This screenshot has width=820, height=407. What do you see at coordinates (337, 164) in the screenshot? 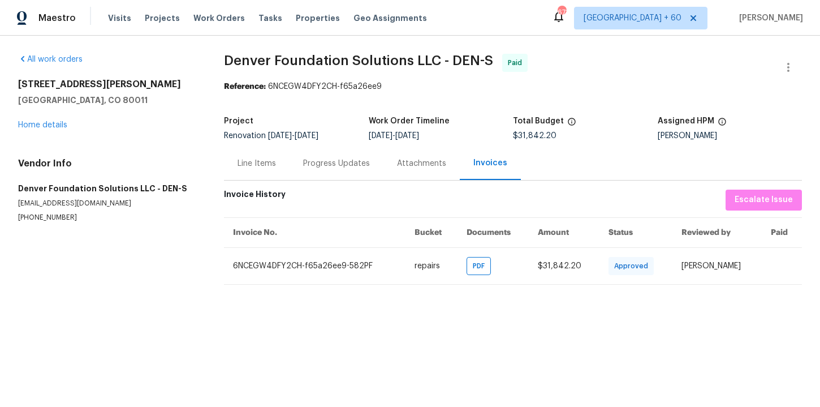
I see `div: Progress Updates` at bounding box center [337, 164].